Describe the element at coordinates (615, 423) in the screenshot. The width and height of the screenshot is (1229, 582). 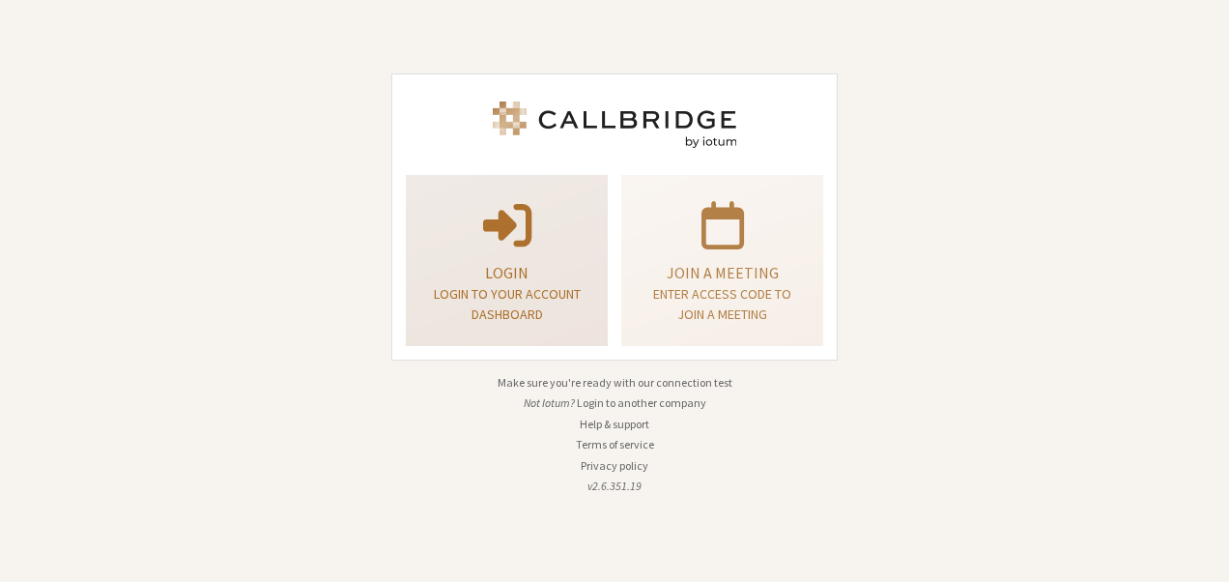
I see `a: Help & support` at that location.